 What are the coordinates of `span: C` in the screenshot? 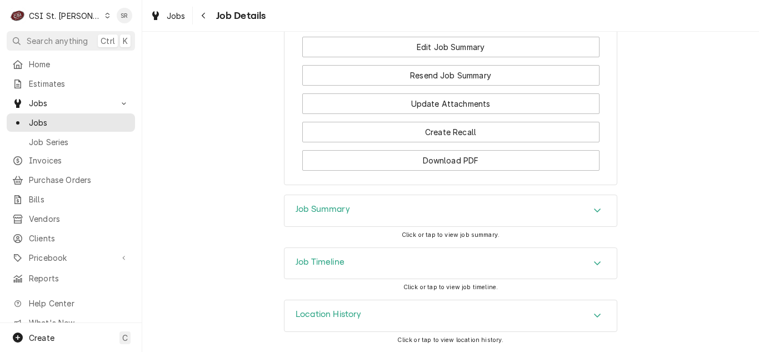 It's located at (125, 337).